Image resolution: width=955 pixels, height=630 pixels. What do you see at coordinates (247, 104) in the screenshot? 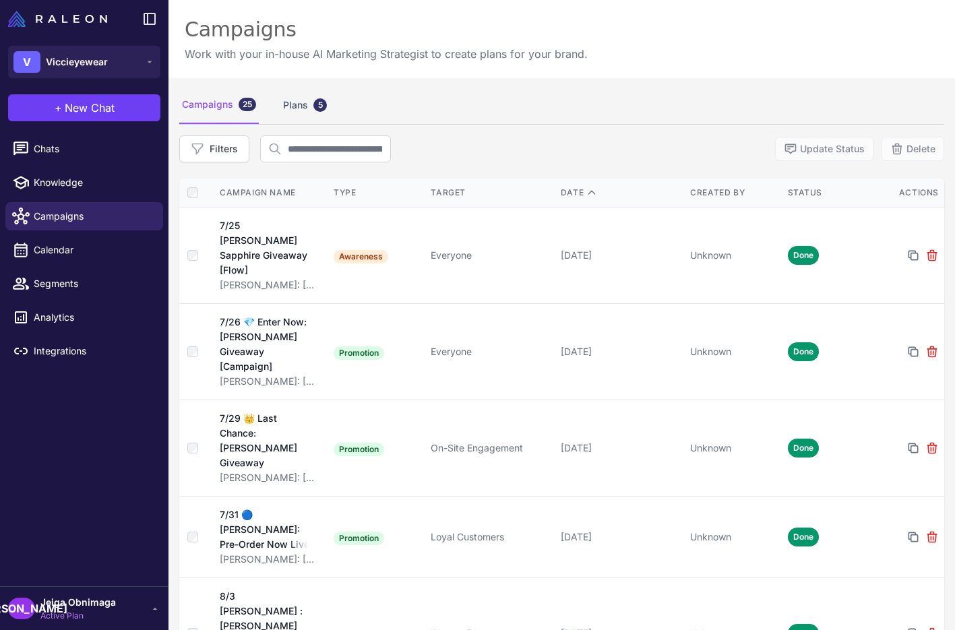
I see `div: 25` at bounding box center [247, 104].